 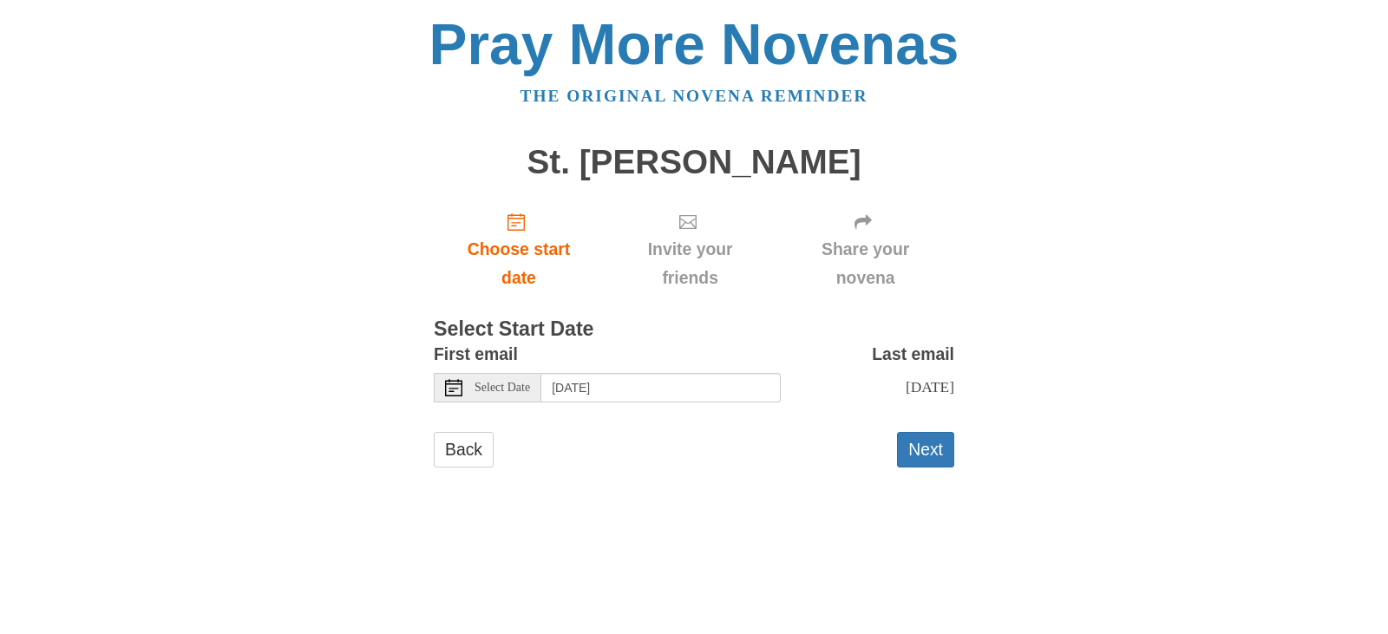 I want to click on button: Next, so click(x=925, y=449).